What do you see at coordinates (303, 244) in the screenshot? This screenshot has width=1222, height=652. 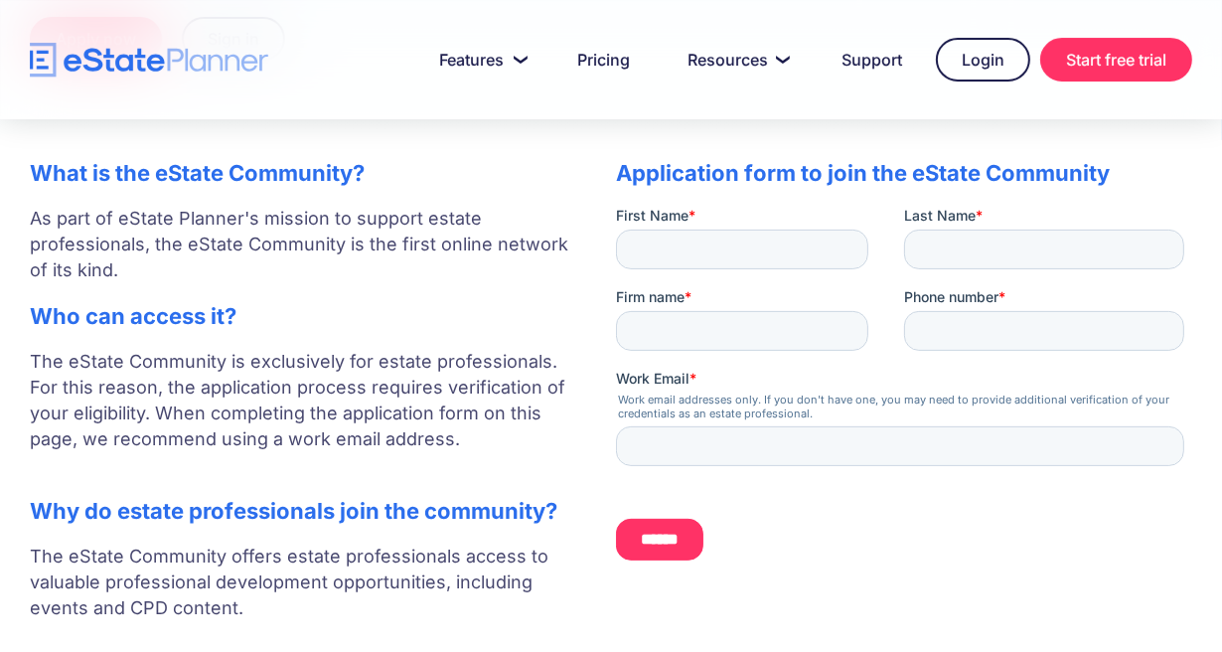 I see `p: As part of eState Planner's mission to support estate professionals, the eState Community is the ...` at bounding box center [303, 244].